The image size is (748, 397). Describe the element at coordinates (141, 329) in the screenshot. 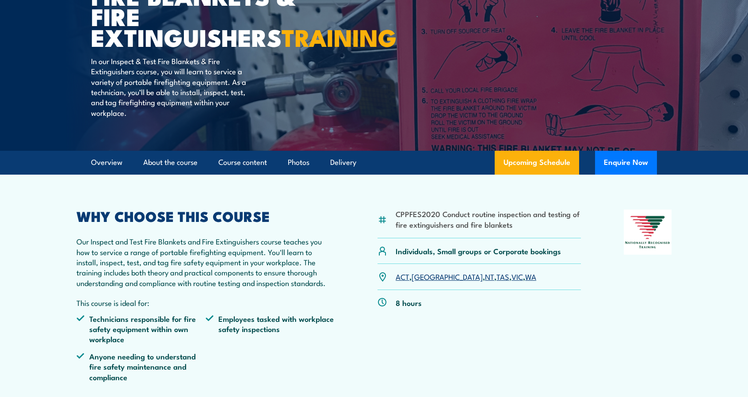

I see `li: Technicians responsible for fire safety equipment within own workplace` at that location.